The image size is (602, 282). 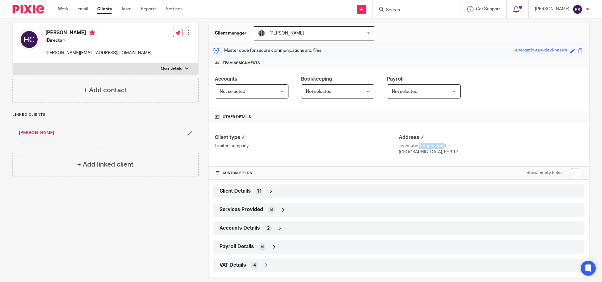 What do you see at coordinates (235, 191) in the screenshot?
I see `span: Client Details` at bounding box center [235, 191].